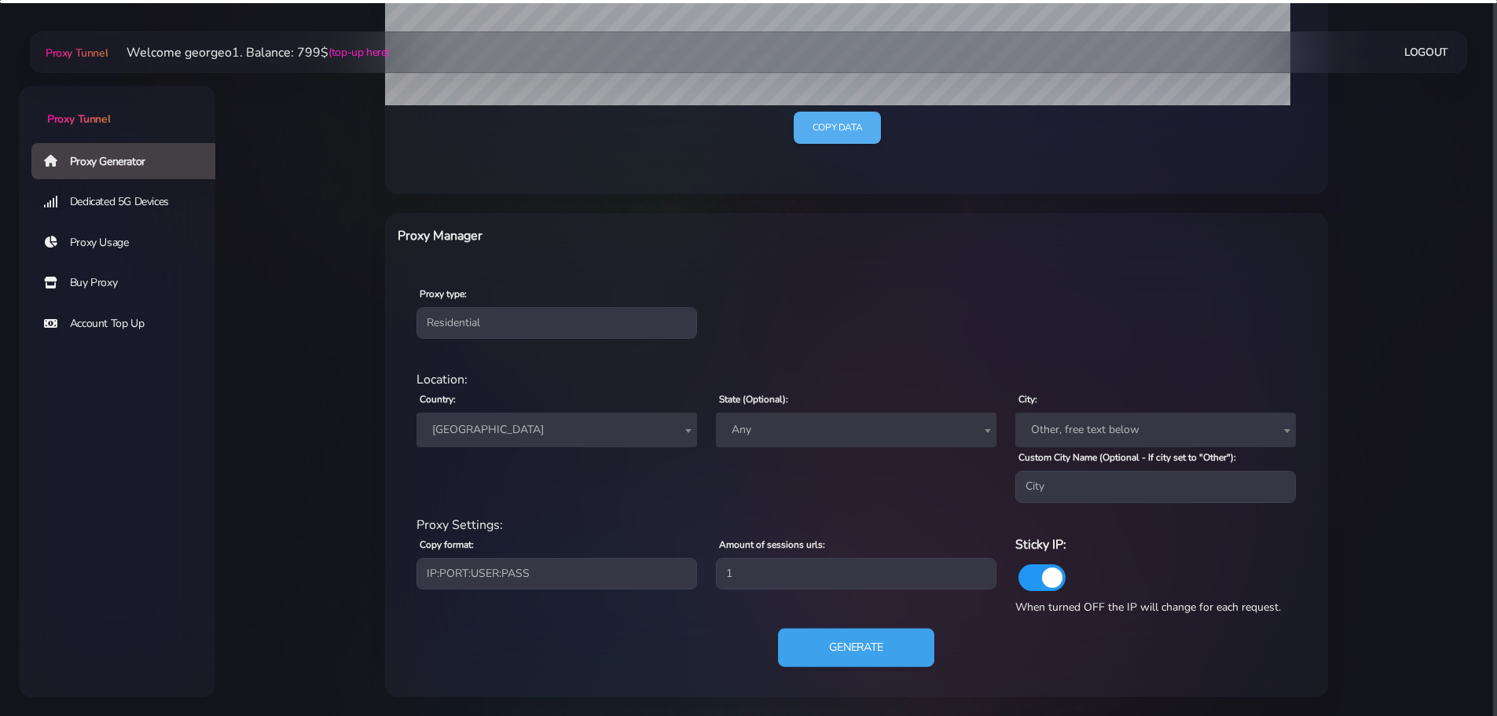 The width and height of the screenshot is (1497, 716). What do you see at coordinates (856, 430) in the screenshot?
I see `span: Any` at bounding box center [856, 430].